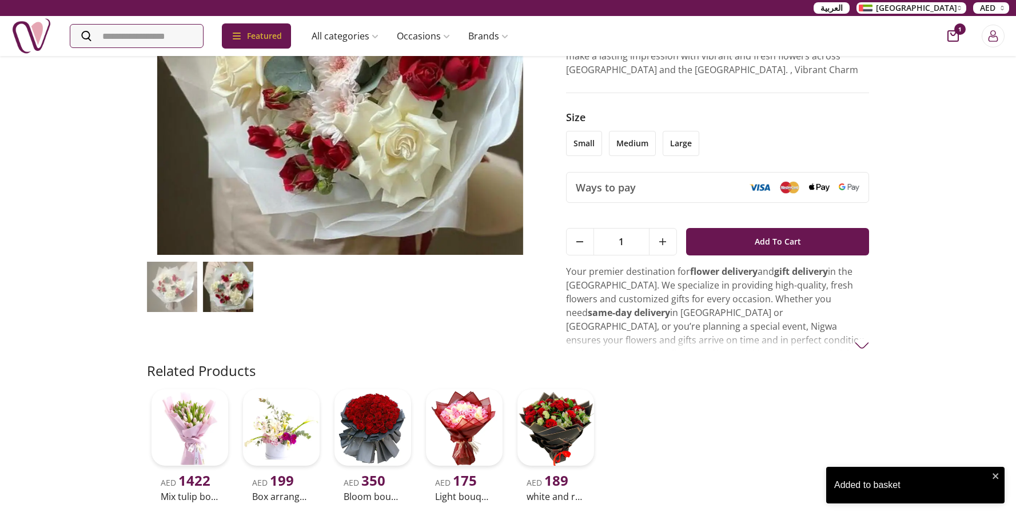  I want to click on button: Login, so click(993, 36).